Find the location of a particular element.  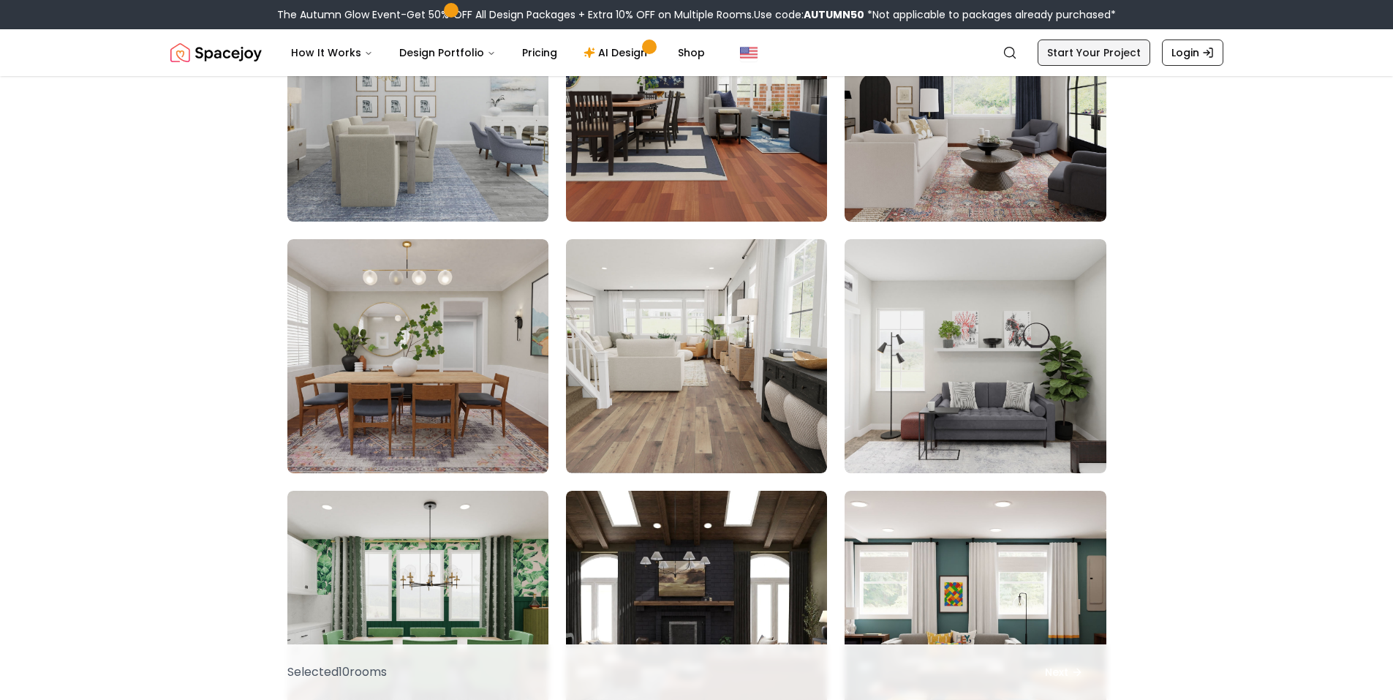

button: Next is located at coordinates (1064, 672).